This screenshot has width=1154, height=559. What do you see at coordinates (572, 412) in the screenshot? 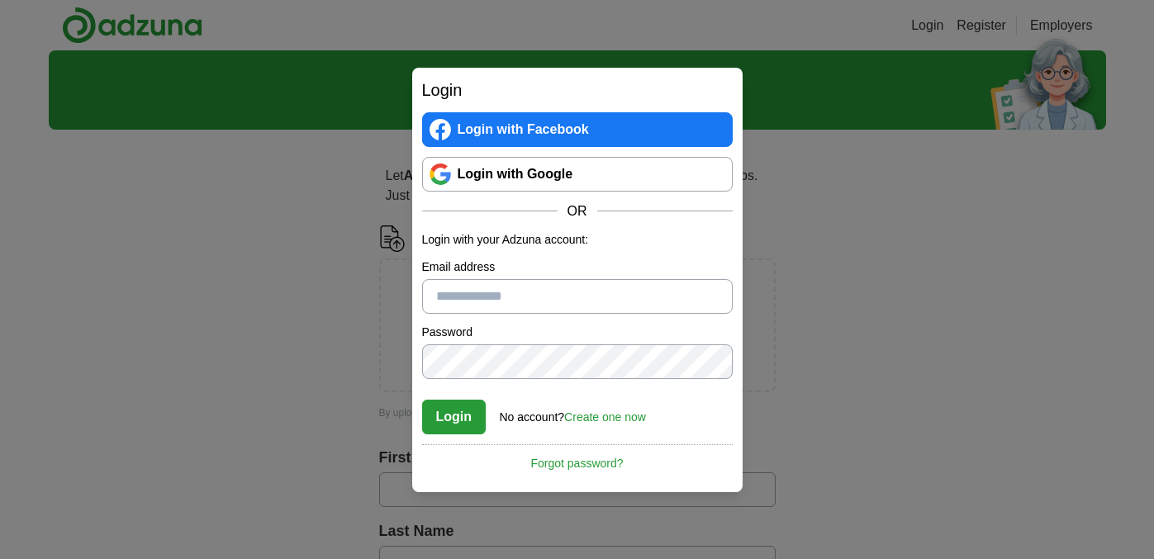
I see `div: No account?` at bounding box center [572, 412].